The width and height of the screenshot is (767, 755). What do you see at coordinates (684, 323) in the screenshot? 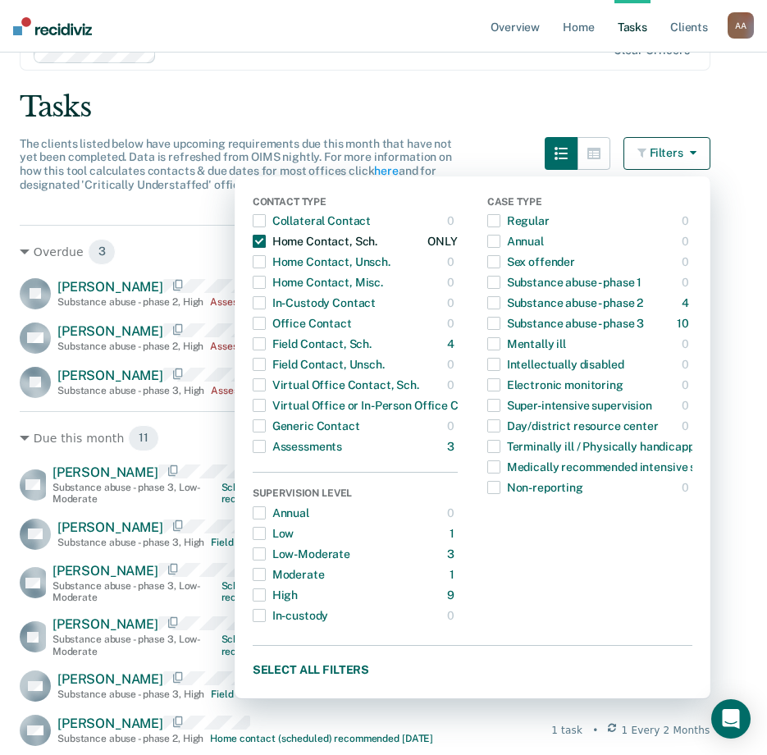
I see `div: 10` at bounding box center [684, 323].